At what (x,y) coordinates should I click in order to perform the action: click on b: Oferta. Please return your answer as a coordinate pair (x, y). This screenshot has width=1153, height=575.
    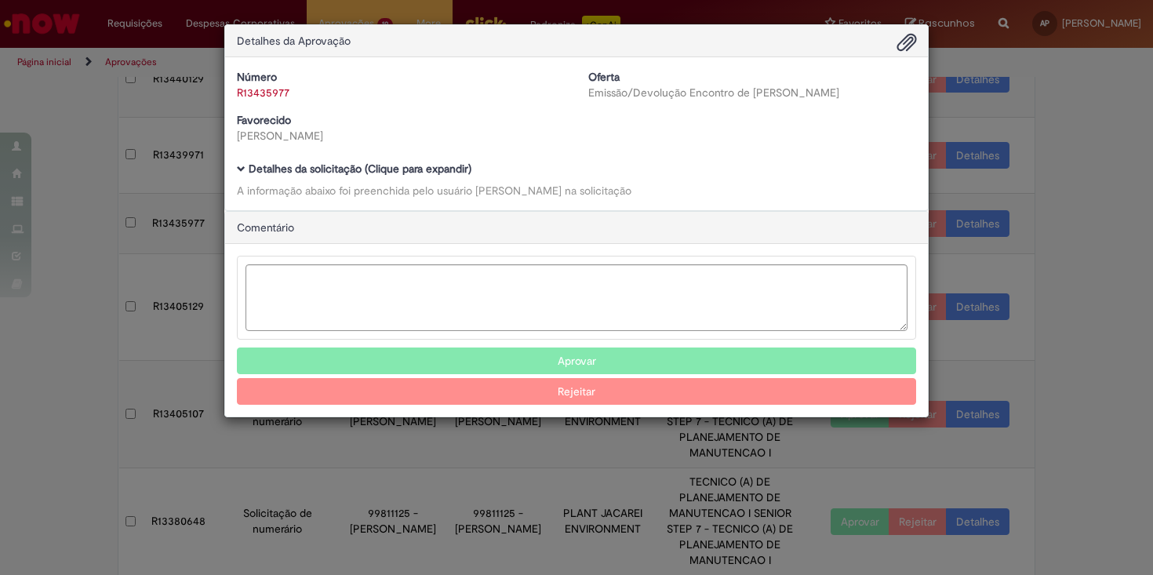
    Looking at the image, I should click on (604, 77).